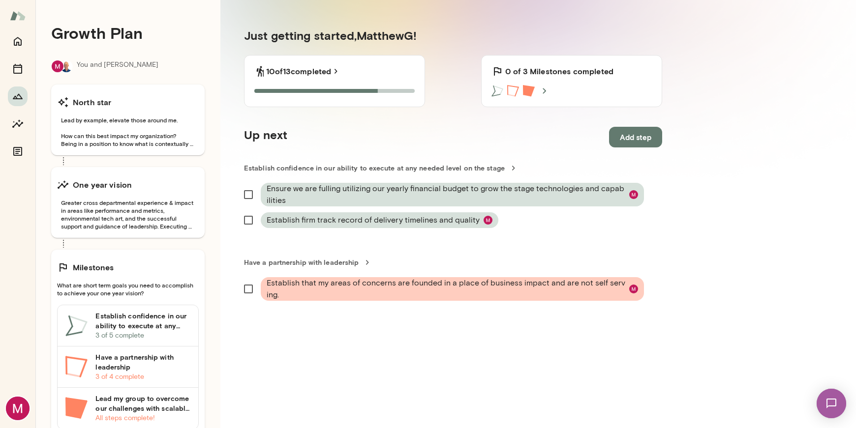  What do you see at coordinates (266, 137) in the screenshot?
I see `h5: Up next` at bounding box center [266, 137].